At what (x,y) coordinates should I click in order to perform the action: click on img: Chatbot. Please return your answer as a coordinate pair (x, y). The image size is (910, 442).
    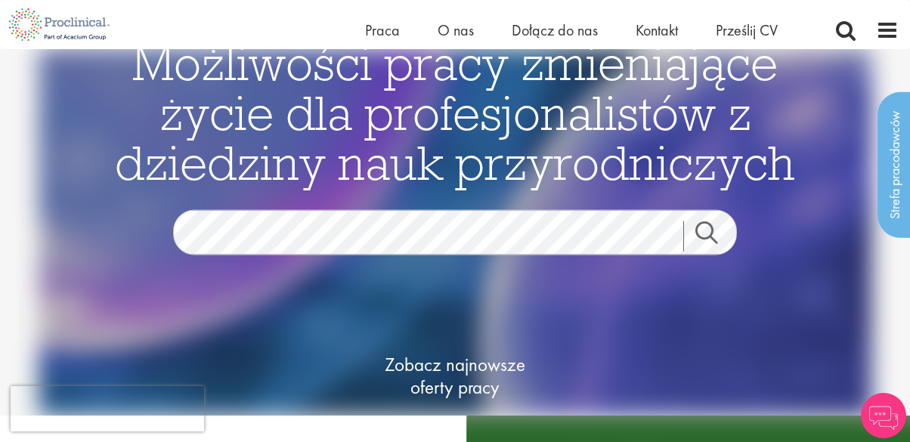
    Looking at the image, I should click on (884, 416).